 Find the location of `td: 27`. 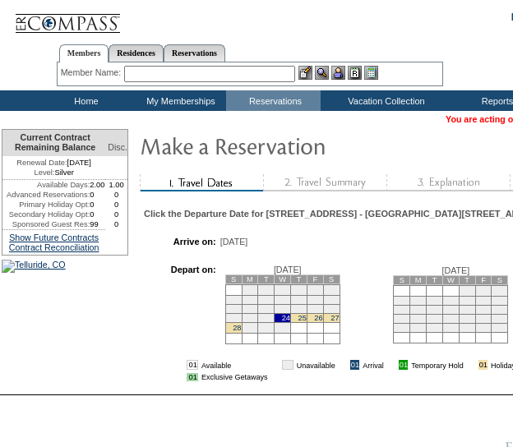

td: 27 is located at coordinates (435, 327).